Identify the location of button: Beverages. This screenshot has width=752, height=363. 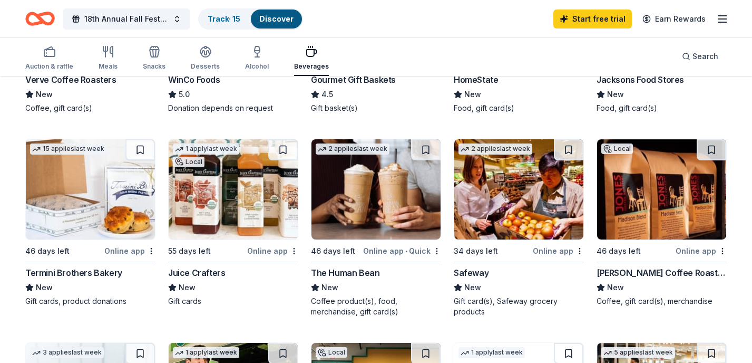
(311, 58).